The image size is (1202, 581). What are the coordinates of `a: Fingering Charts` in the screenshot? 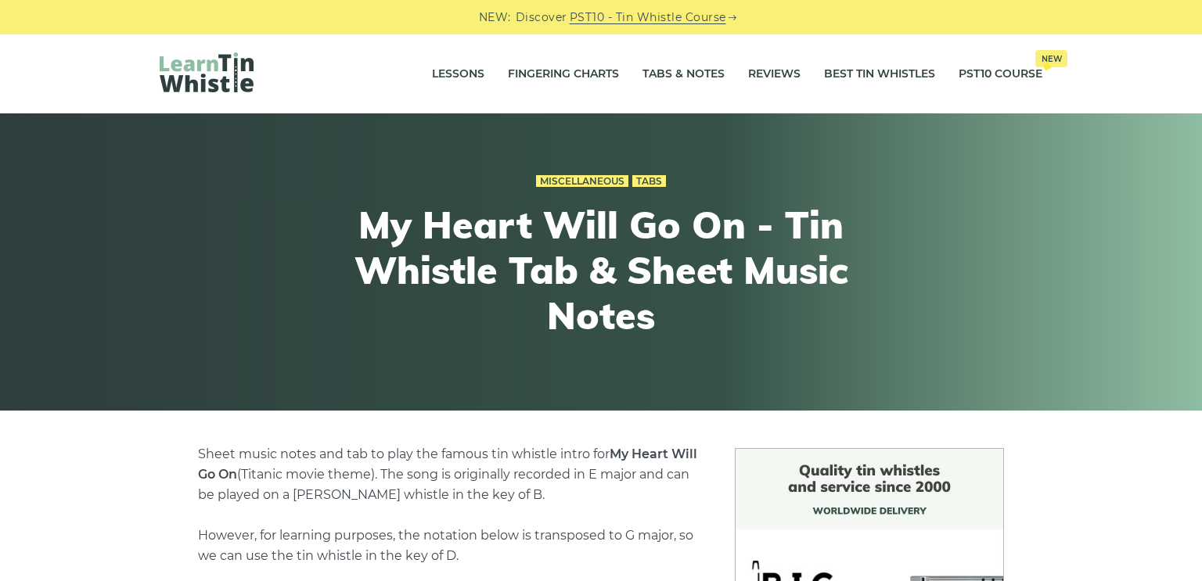 It's located at (563, 74).